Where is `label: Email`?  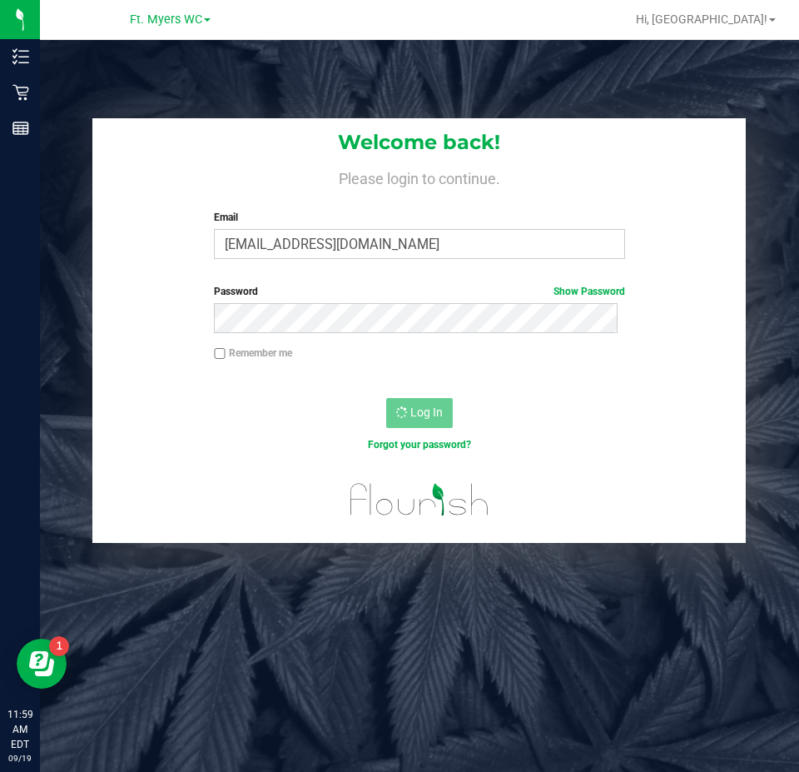 label: Email is located at coordinates (419, 217).